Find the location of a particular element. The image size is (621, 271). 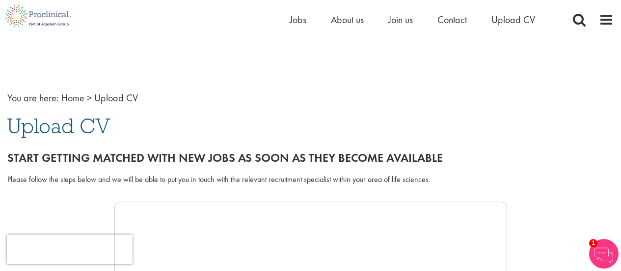

img: Chatbot is located at coordinates (604, 253).